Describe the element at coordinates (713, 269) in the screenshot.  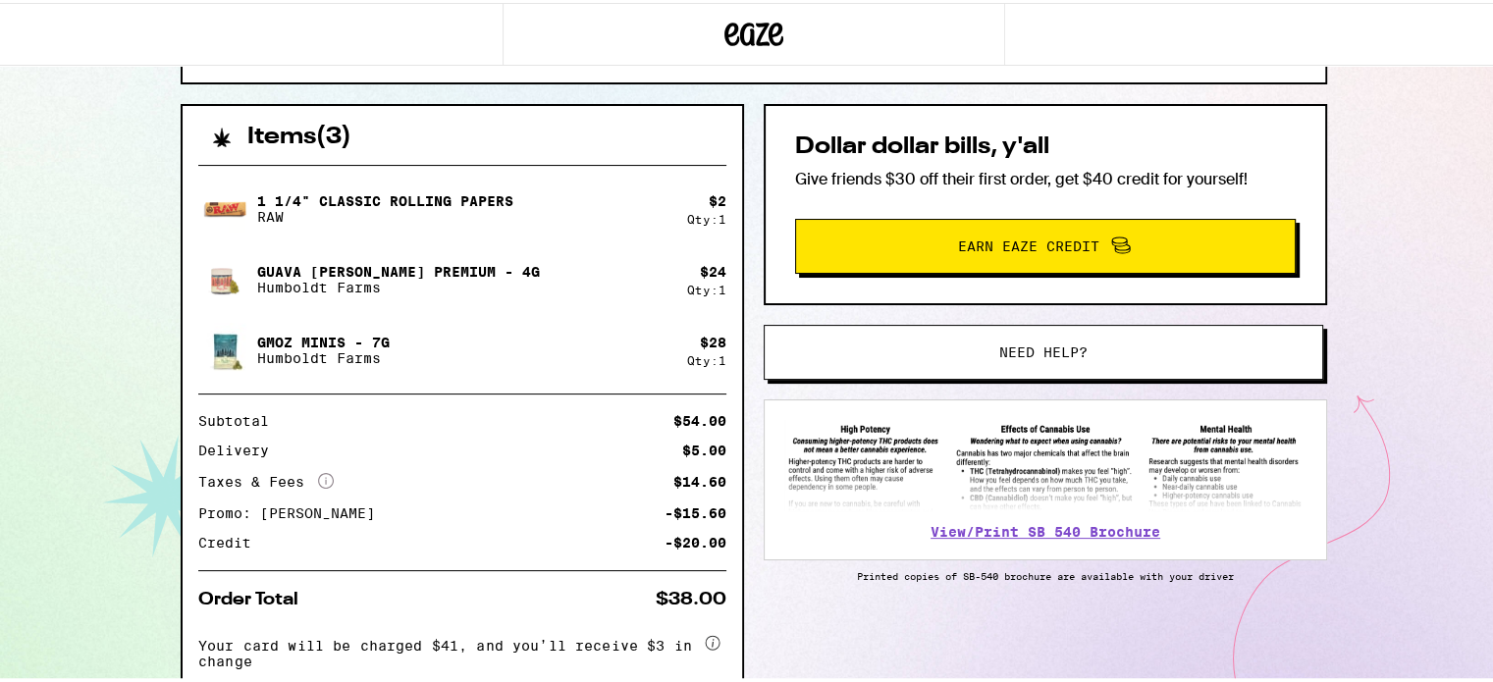
I see `div: $ 24` at that location.